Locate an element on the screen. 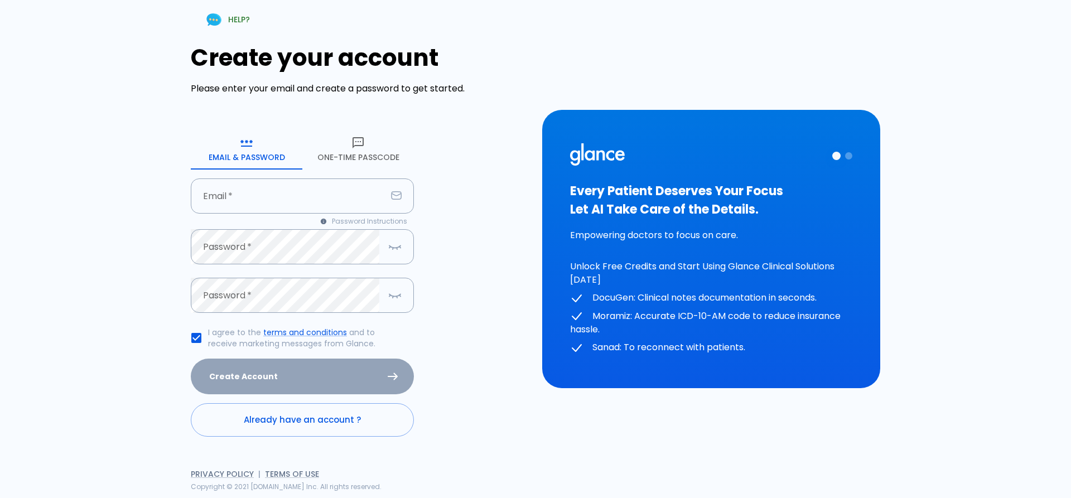  a: terms and conditions is located at coordinates (305, 332).